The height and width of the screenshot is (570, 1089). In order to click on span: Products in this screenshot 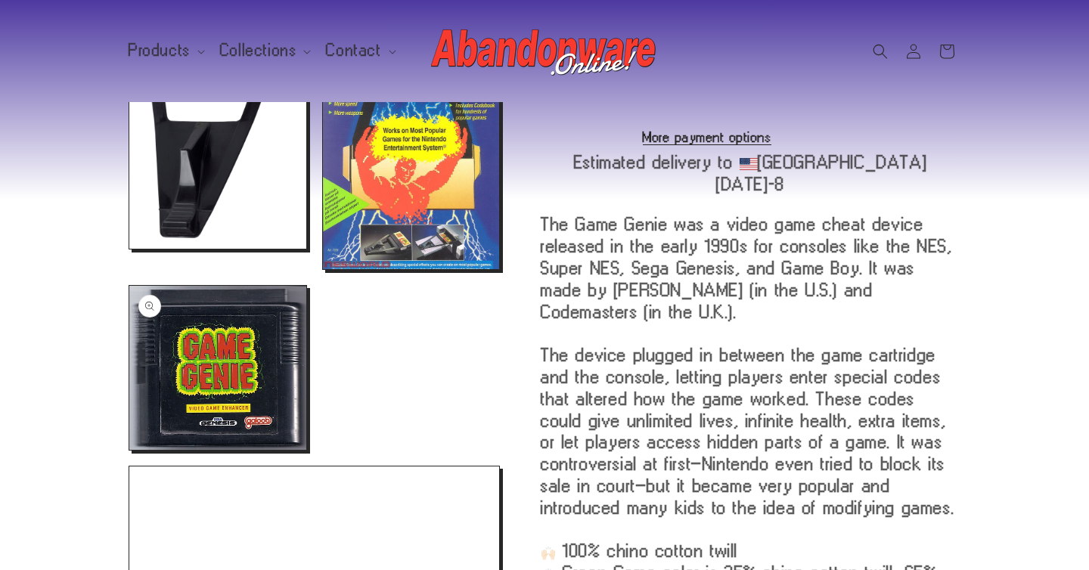, I will do `click(160, 51)`.